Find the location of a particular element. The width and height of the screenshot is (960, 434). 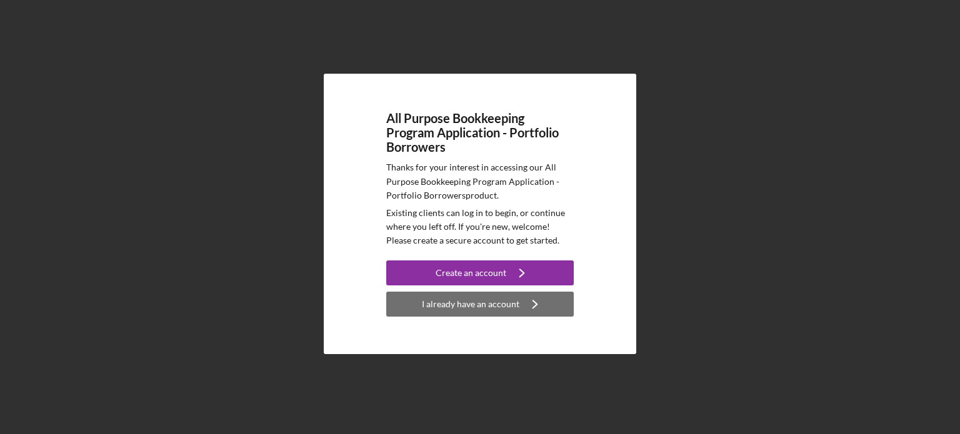

p: Existing clients can log in to begin, or continue where you left off. If you're new, welcome! Ple... is located at coordinates (480, 227).